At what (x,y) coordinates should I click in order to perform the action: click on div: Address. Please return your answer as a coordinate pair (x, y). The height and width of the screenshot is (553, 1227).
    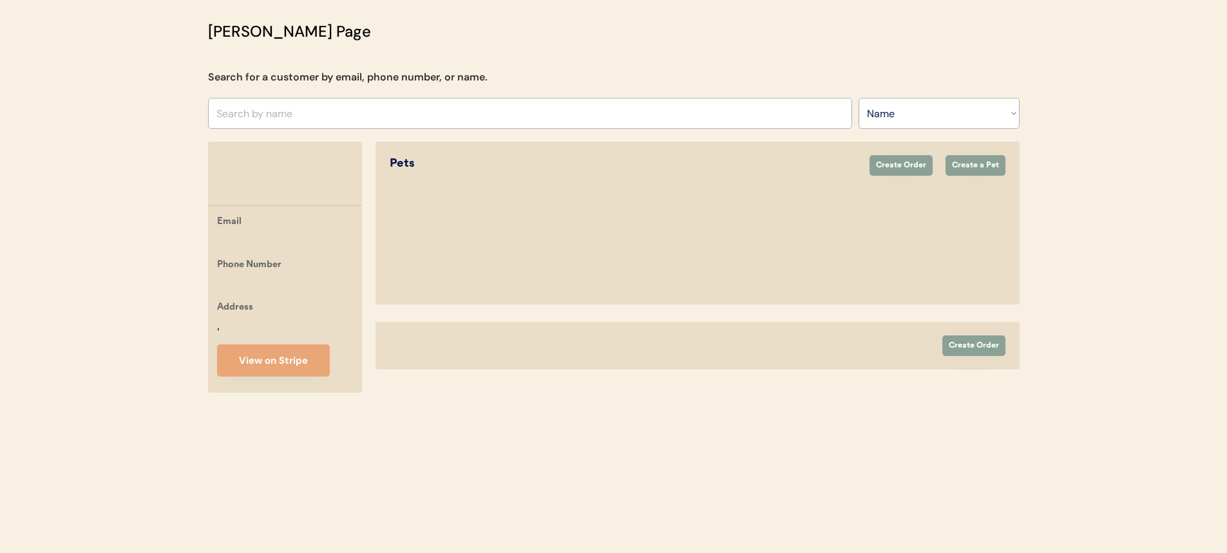
    Looking at the image, I should click on (235, 308).